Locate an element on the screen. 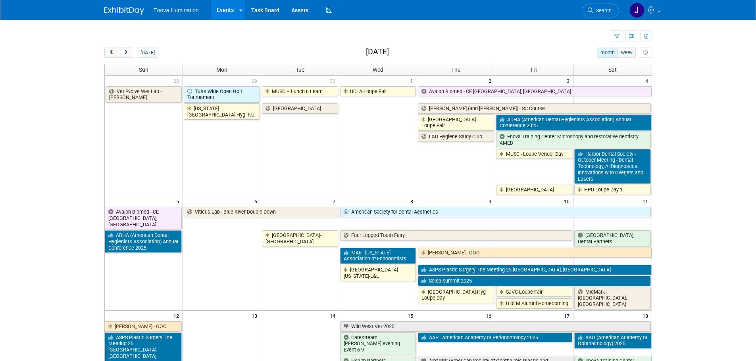 The height and width of the screenshot is (361, 756). a: AAO (American Academy of Ophthalmology) 2025 is located at coordinates (613, 341).